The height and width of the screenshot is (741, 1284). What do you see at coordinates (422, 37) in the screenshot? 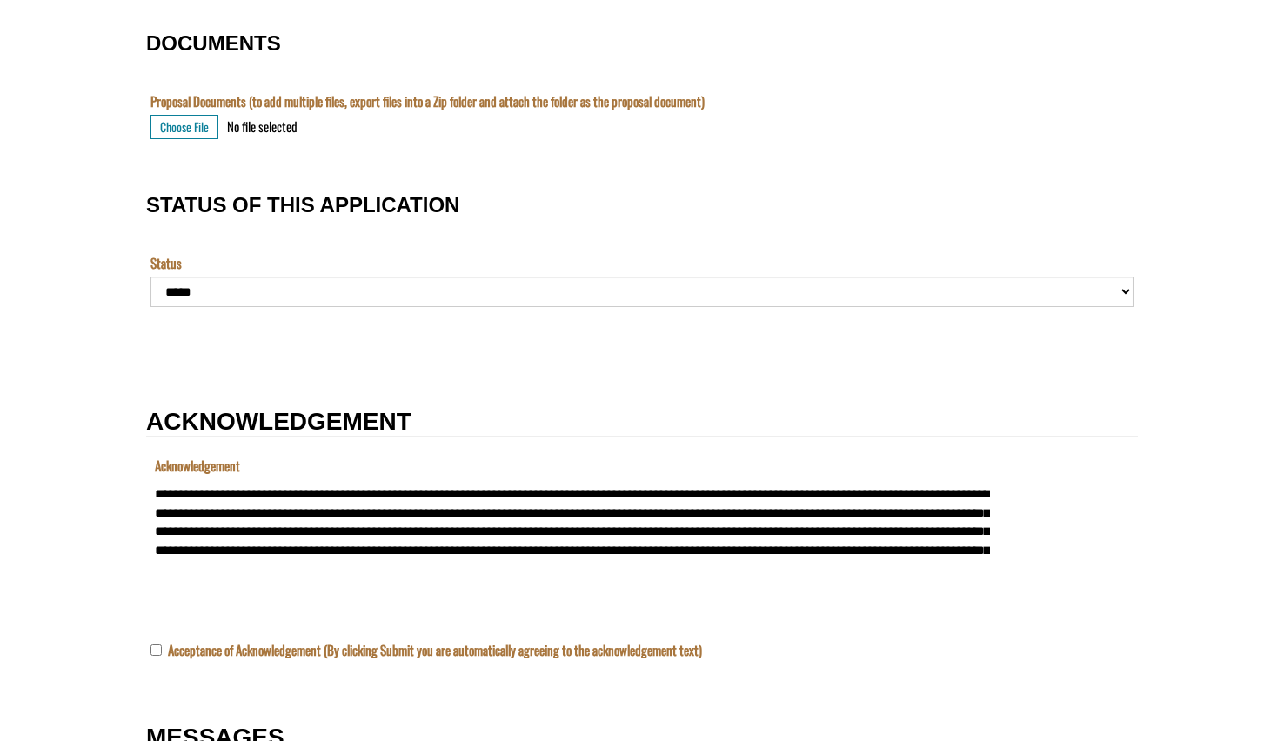
I see `input: Program is a required field.` at bounding box center [422, 37].